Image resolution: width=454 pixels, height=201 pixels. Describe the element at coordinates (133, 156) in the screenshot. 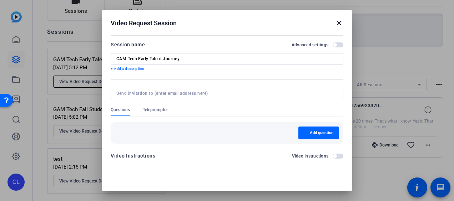

I see `div: Video Instructions` at that location.